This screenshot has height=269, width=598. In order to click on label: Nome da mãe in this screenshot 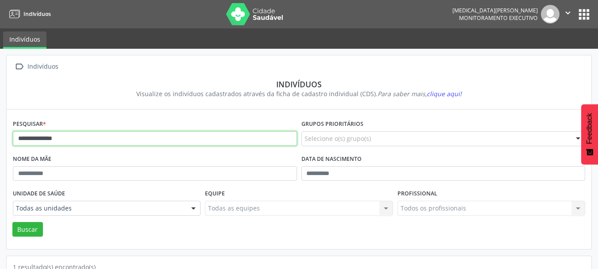, I will do `click(32, 159)`.